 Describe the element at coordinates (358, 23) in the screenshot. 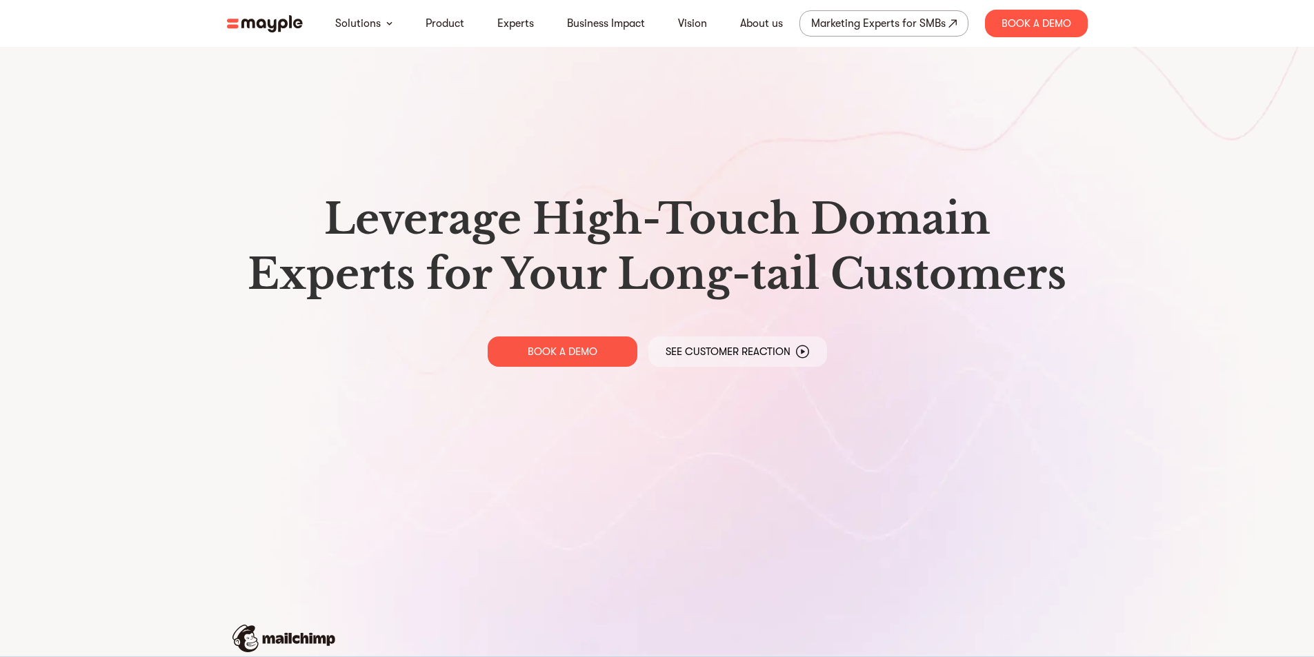

I see `a: Solutions` at that location.